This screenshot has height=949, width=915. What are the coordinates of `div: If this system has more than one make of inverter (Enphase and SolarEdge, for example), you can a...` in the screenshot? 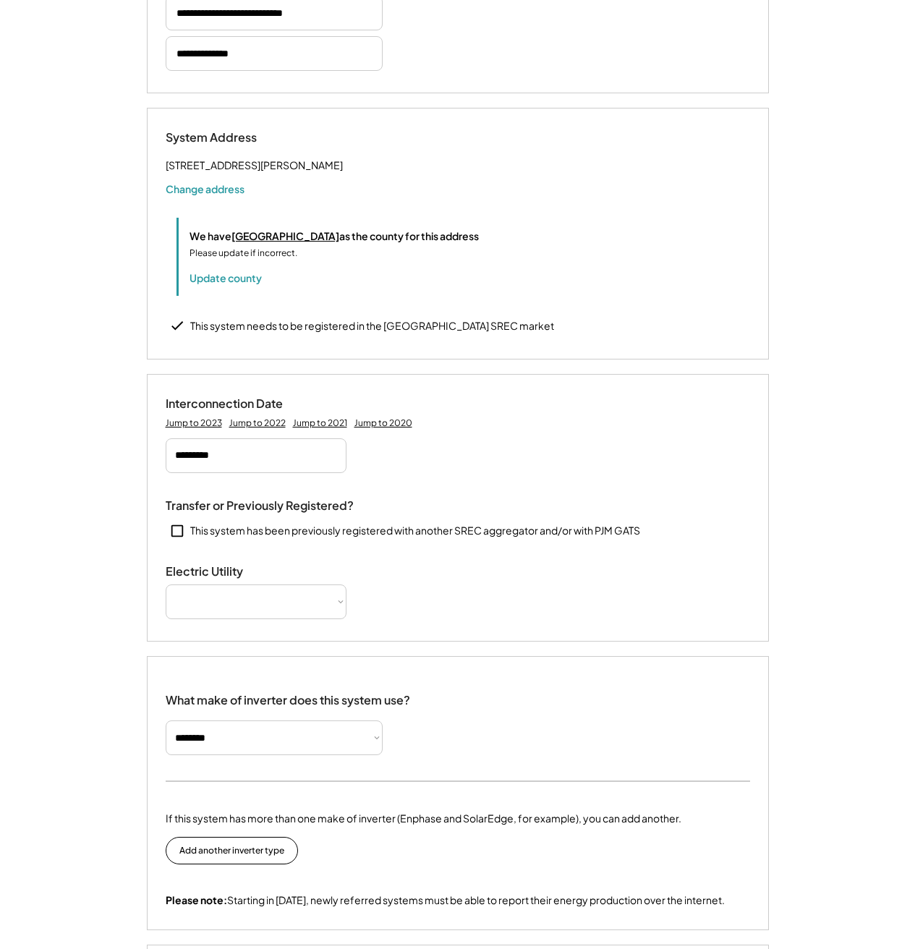 It's located at (423, 818).